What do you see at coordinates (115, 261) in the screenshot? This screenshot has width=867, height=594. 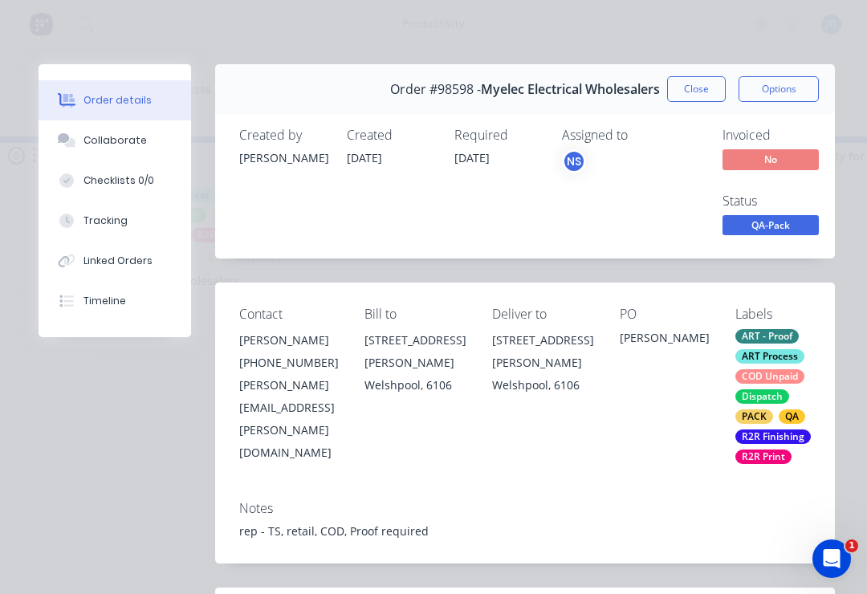 I see `button: Linked Orders` at bounding box center [115, 261].